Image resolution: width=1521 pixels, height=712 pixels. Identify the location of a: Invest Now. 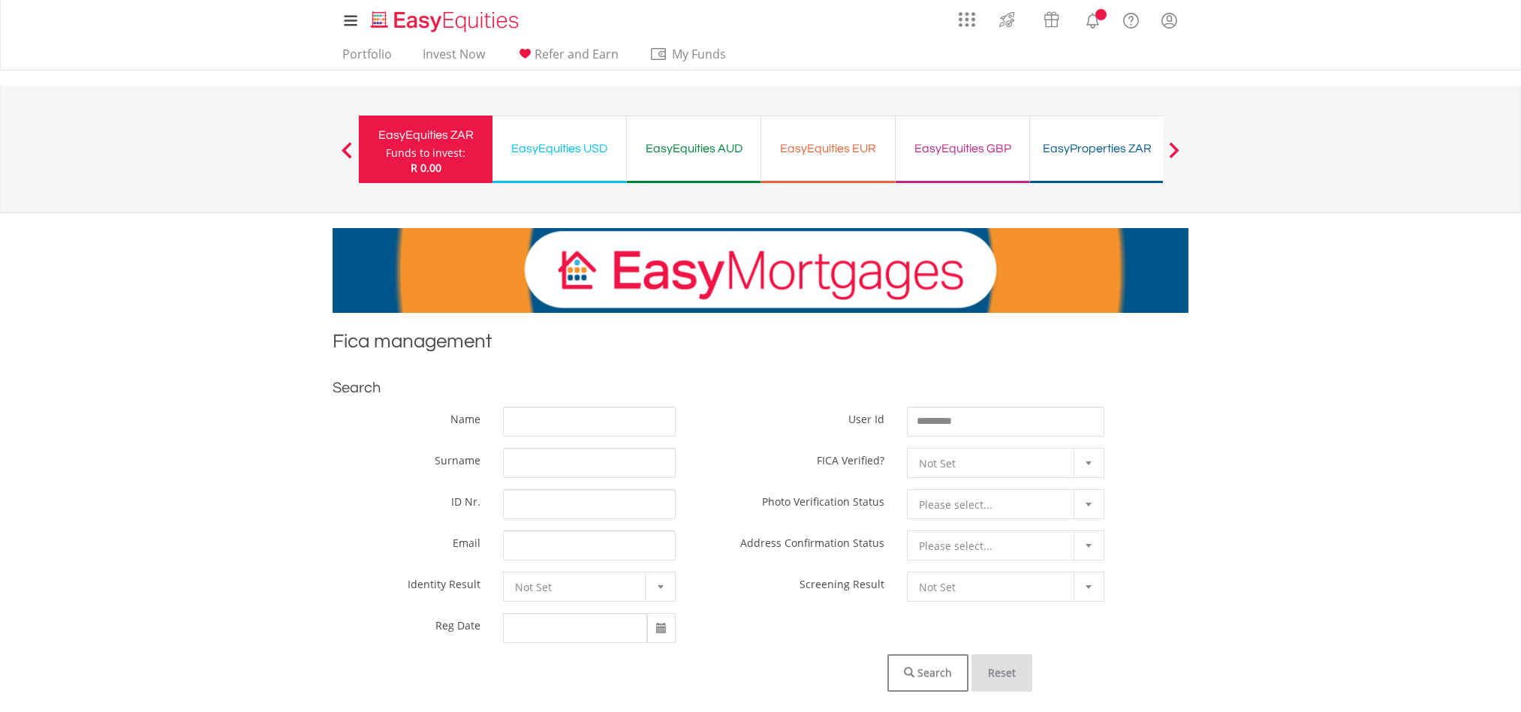
(453, 58).